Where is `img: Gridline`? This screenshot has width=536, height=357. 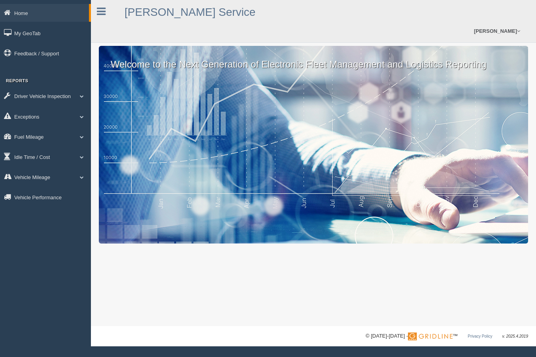 img: Gridline is located at coordinates (430, 337).